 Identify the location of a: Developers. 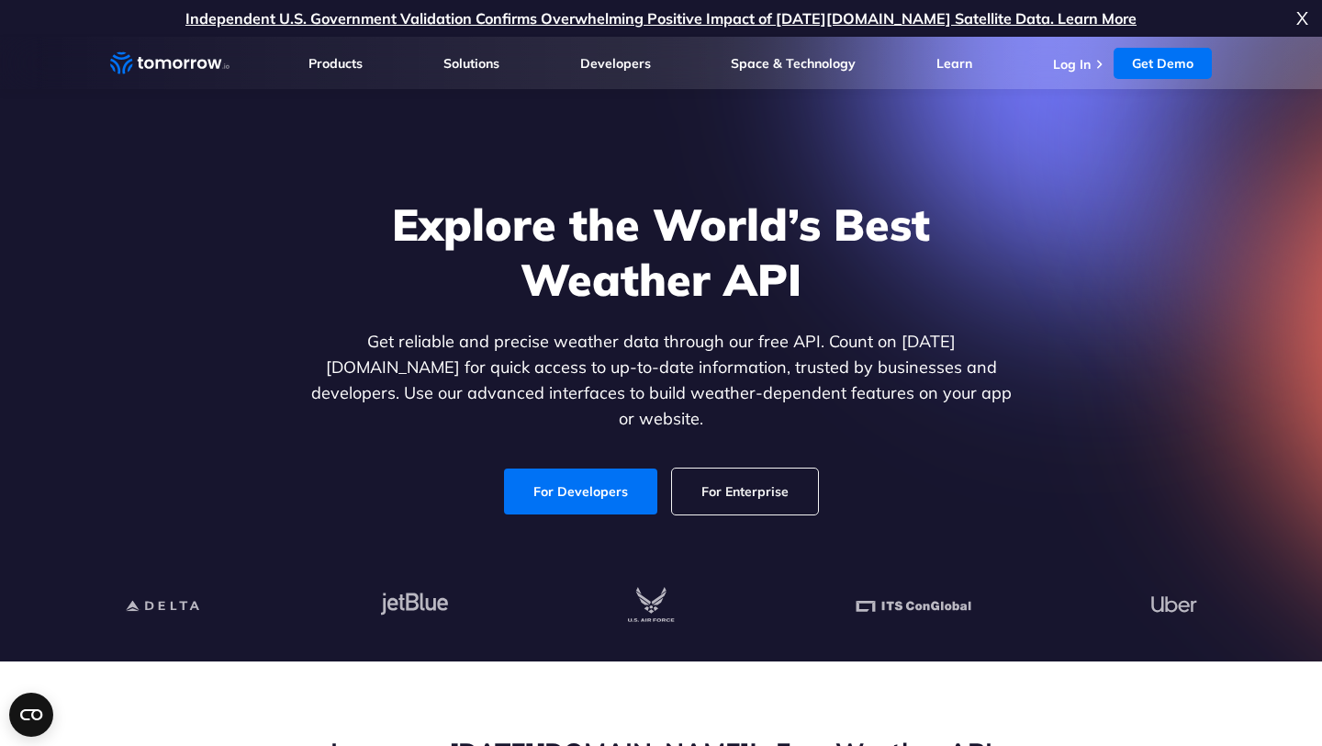
(615, 63).